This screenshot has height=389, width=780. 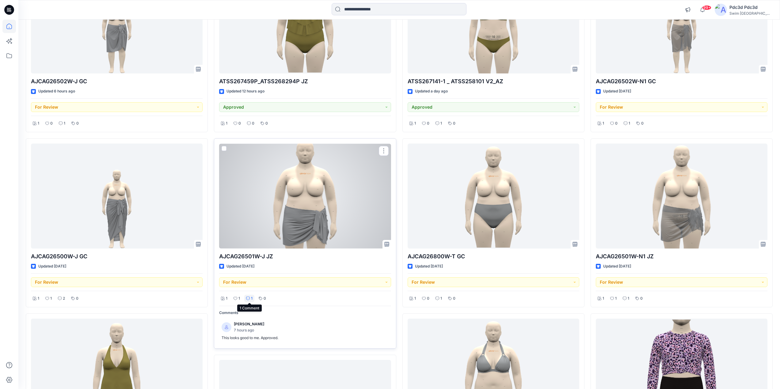 What do you see at coordinates (64, 299) in the screenshot?
I see `p: 2` at bounding box center [64, 299].